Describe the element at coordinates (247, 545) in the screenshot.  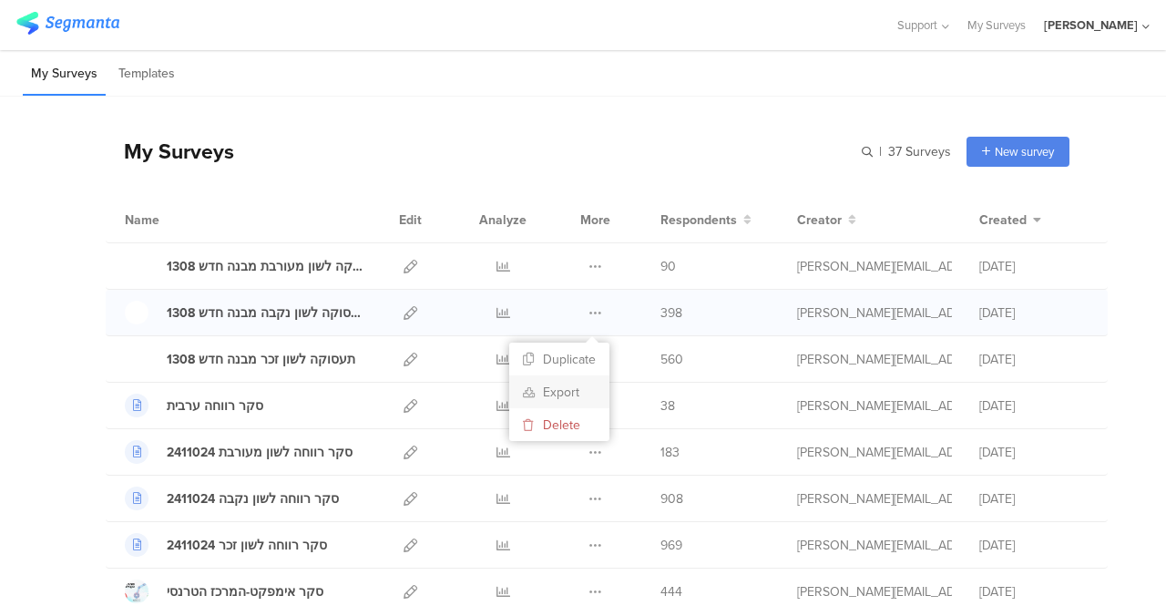
I see `div: סקר רווחה לשון זכר 2411024` at that location.